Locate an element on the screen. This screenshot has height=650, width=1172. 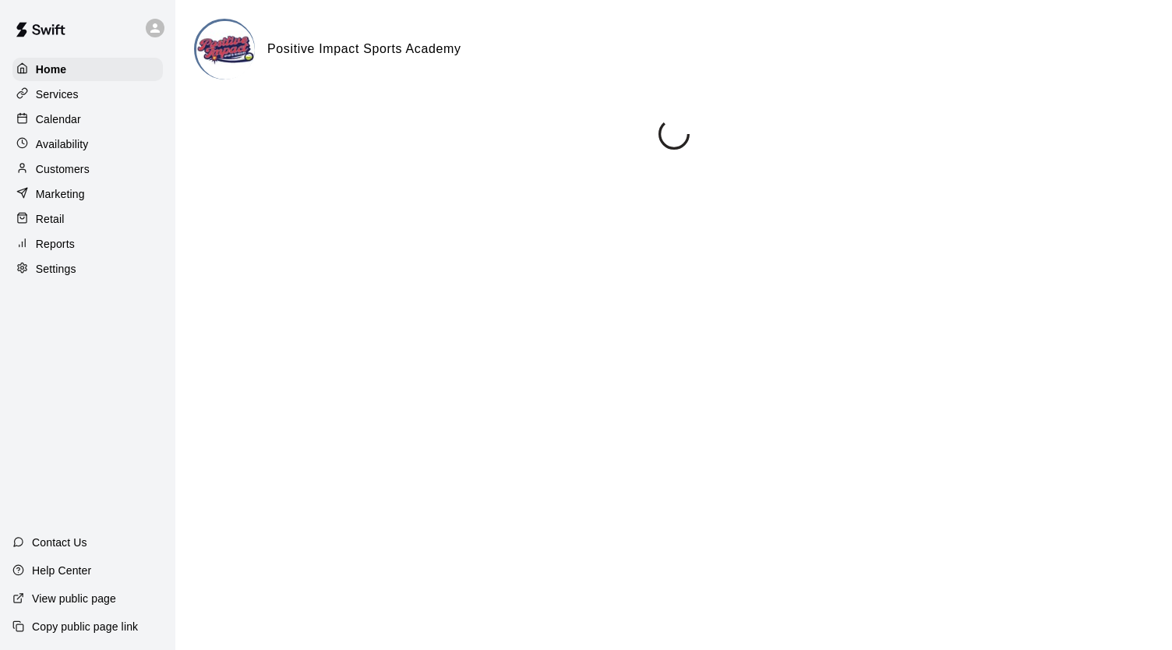
a: Retail is located at coordinates (87, 219).